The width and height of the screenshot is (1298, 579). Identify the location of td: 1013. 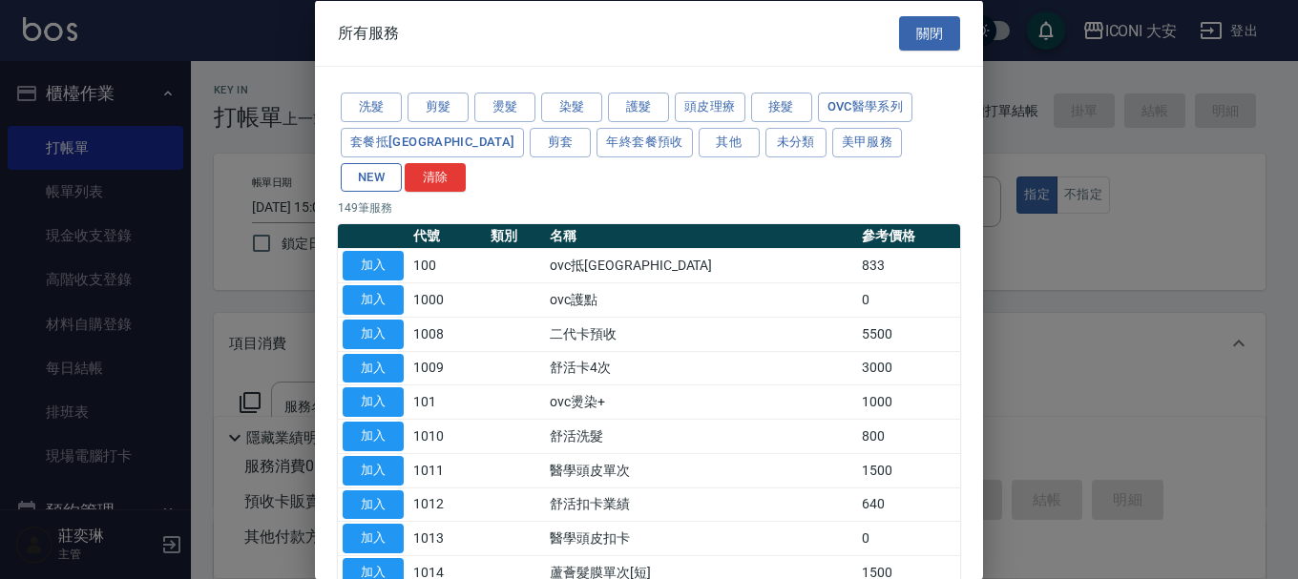
(447, 538).